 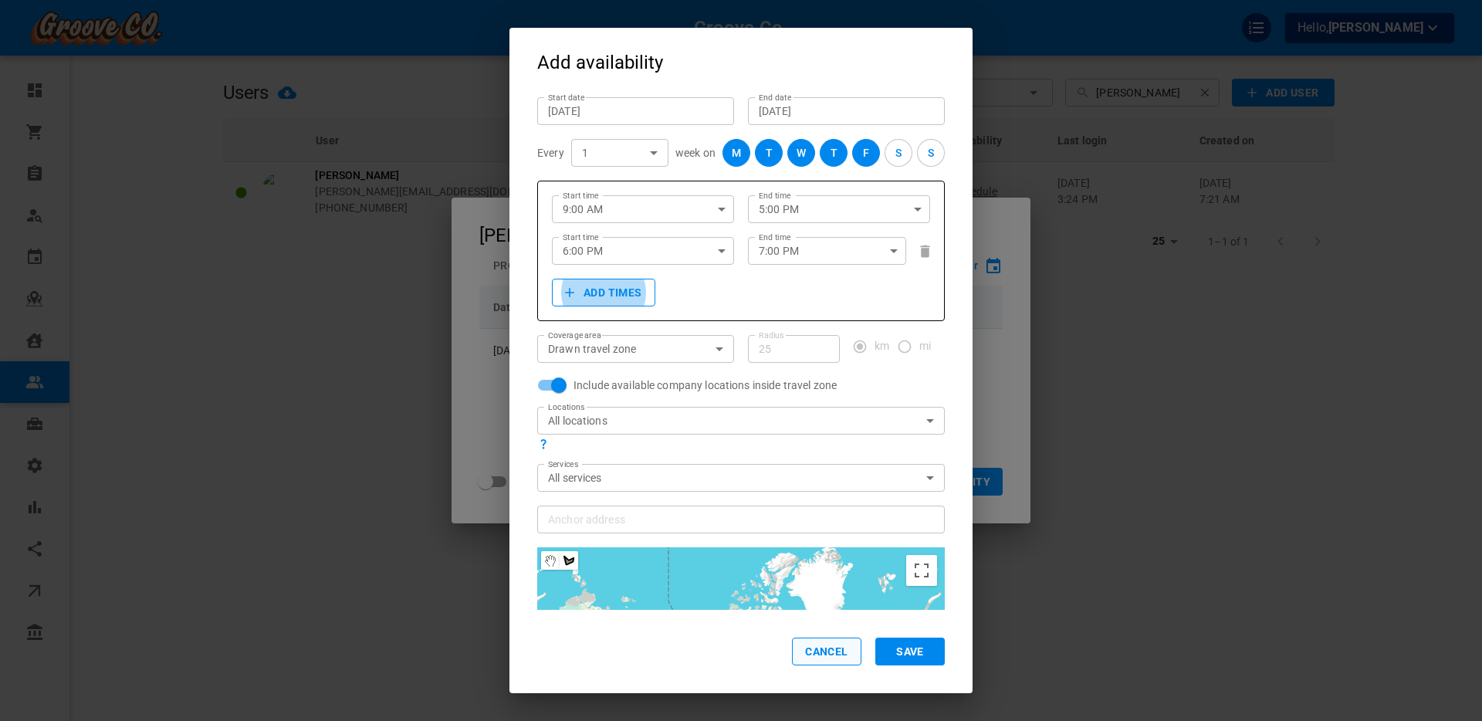 I want to click on div: 1, so click(x=620, y=153).